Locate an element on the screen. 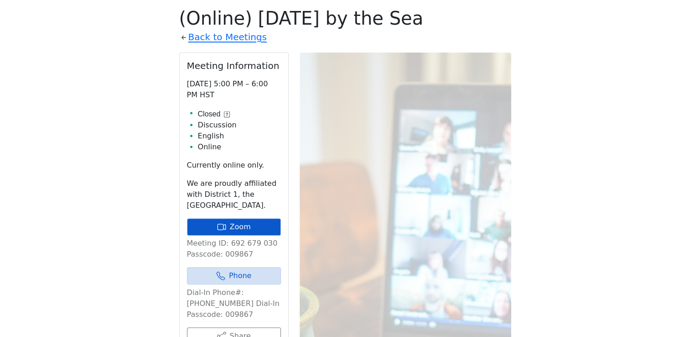  li: Online is located at coordinates (240, 147).